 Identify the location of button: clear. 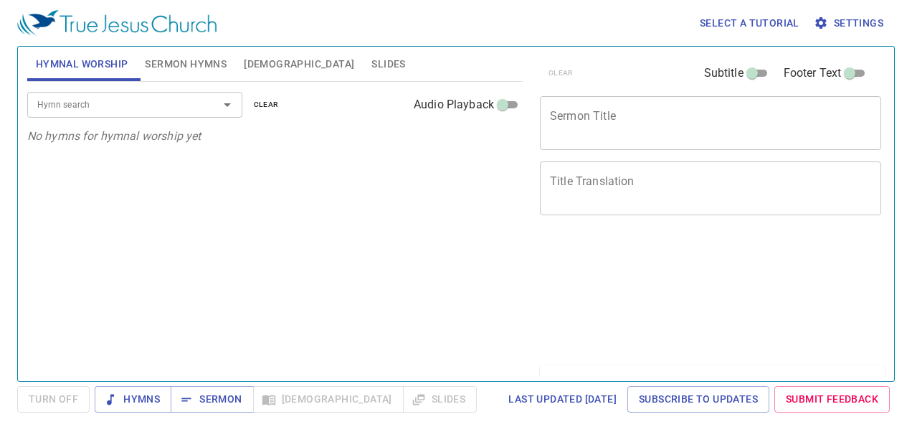
(266, 105).